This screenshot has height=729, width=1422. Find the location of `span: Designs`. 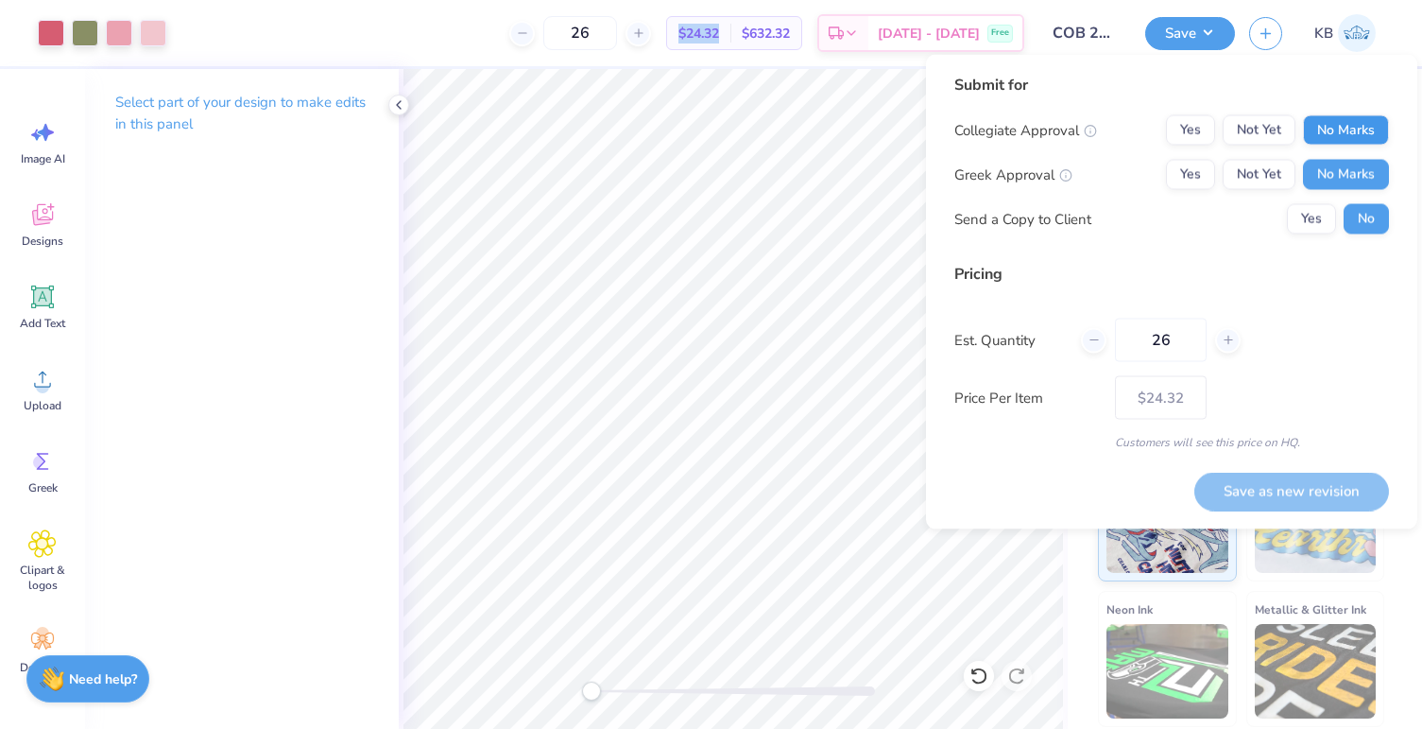

span: Designs is located at coordinates (43, 241).